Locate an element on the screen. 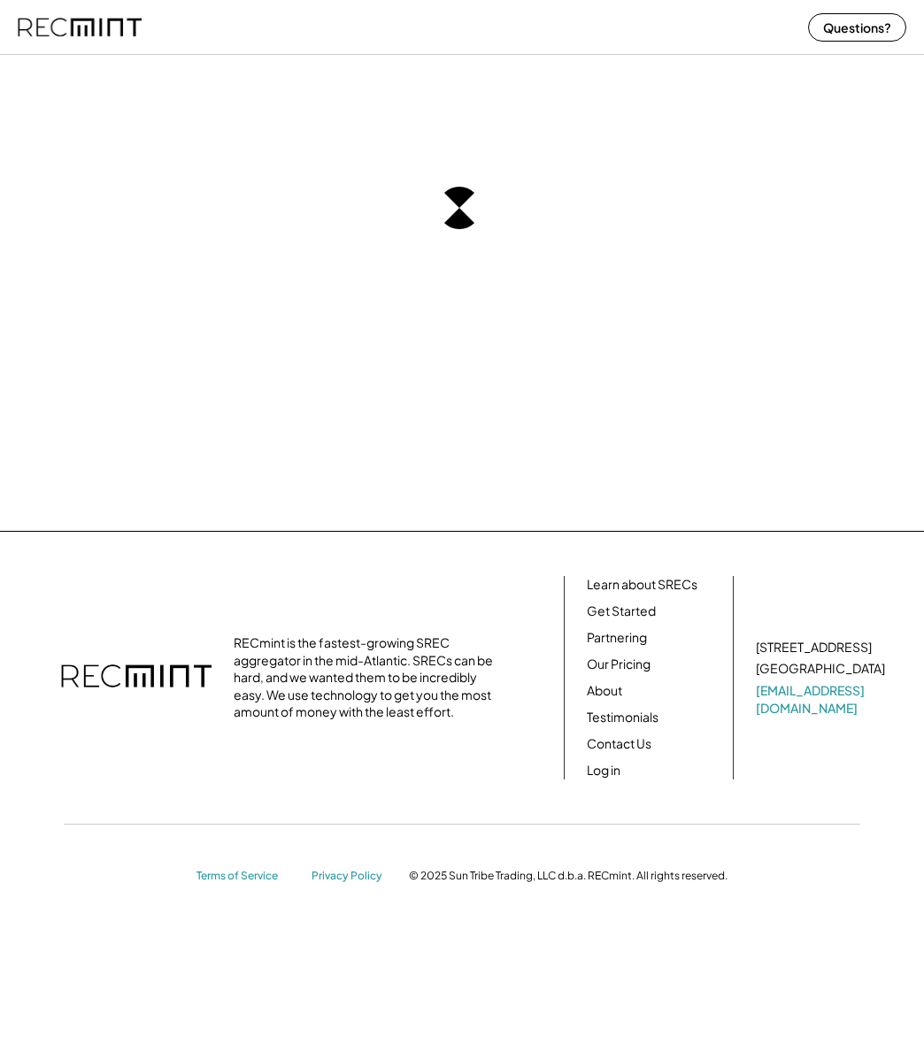 This screenshot has height=1044, width=924. a: Testimonials is located at coordinates (622, 718).